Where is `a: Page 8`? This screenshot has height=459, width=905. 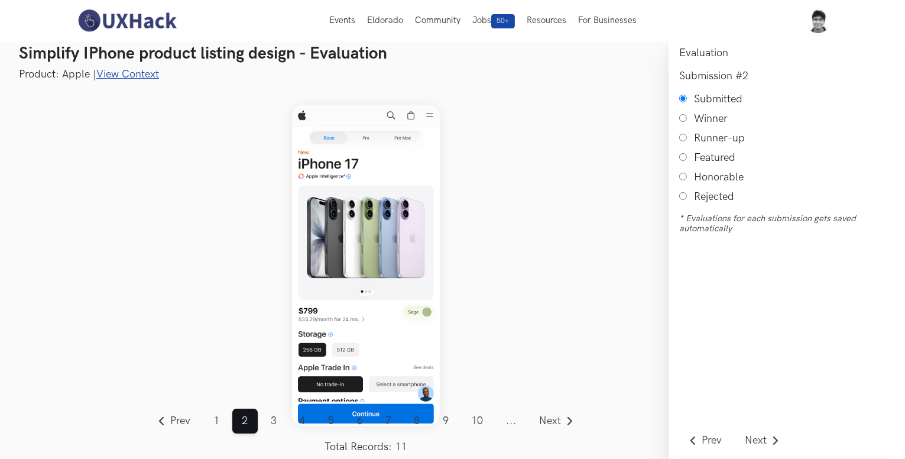 a: Page 8 is located at coordinates (417, 421).